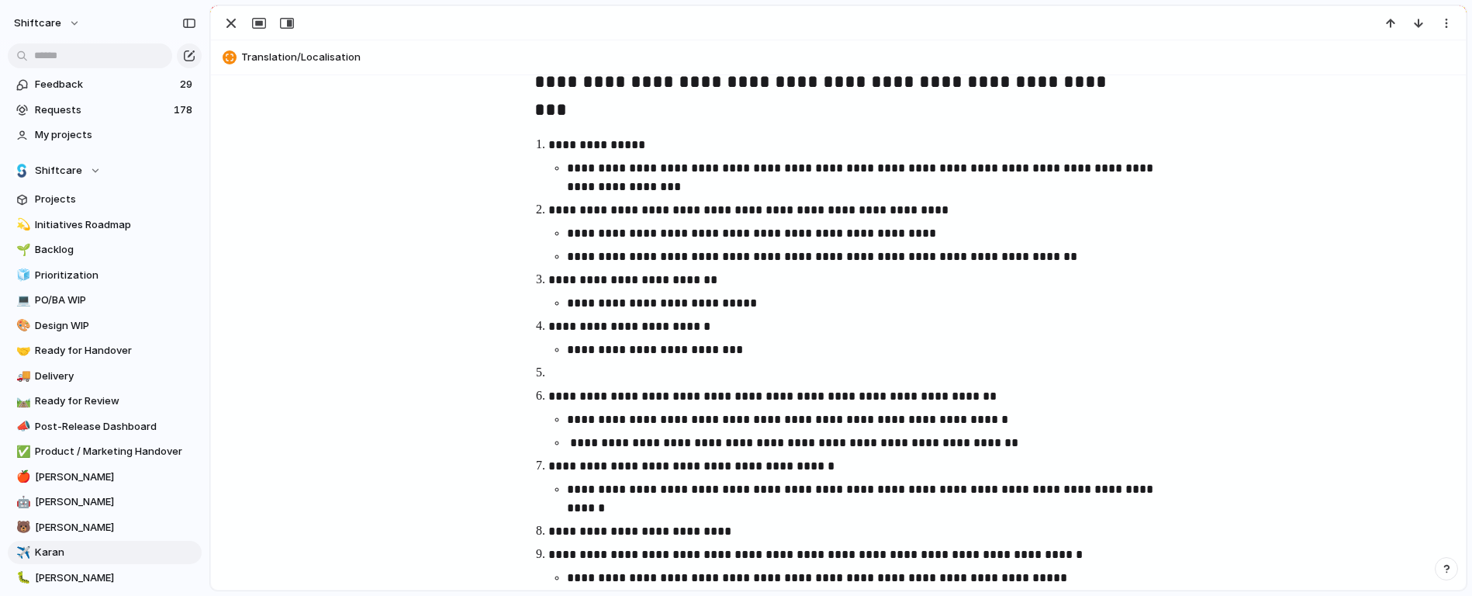 The height and width of the screenshot is (596, 1472). Describe the element at coordinates (116, 135) in the screenshot. I see `span: My projects` at that location.